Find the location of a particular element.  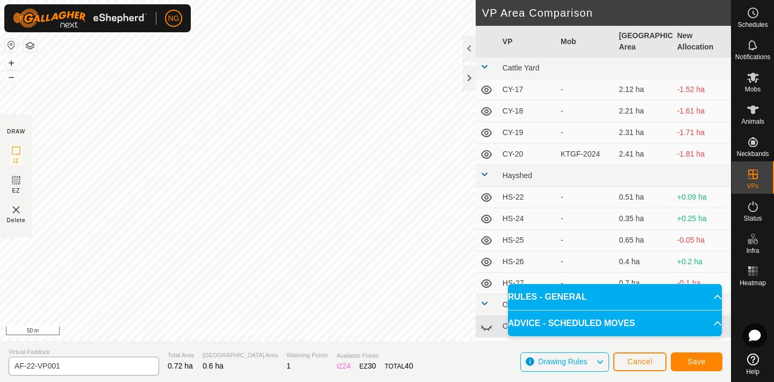

span: Delete is located at coordinates (16, 220).